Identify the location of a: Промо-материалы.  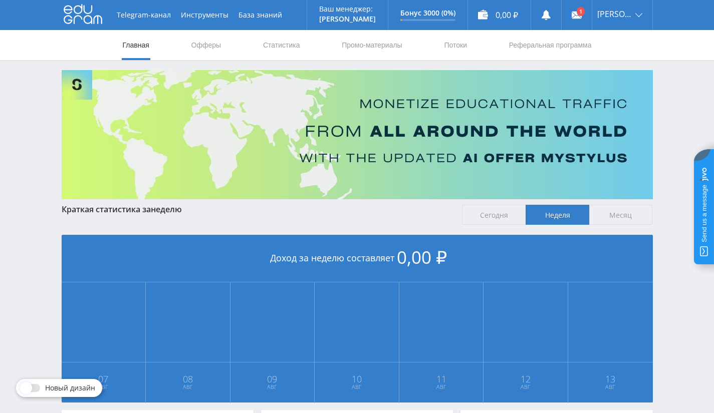
(372, 45).